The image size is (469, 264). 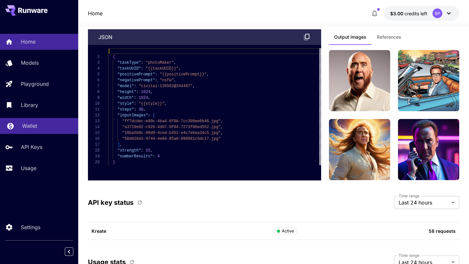 What do you see at coordinates (428, 81) in the screenshot?
I see `img: man rwre in a convertible car` at bounding box center [428, 81].